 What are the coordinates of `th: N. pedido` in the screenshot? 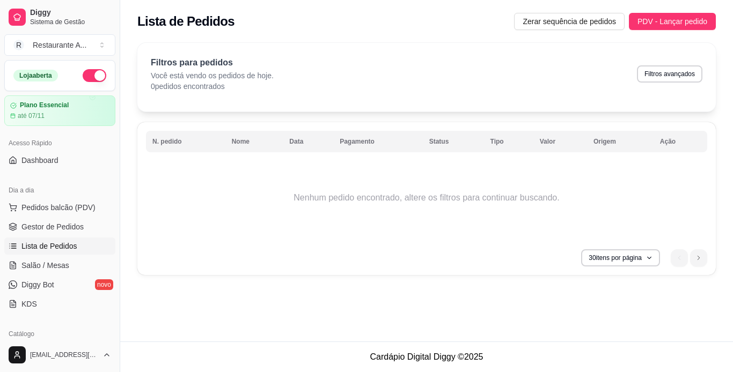 It's located at (186, 142).